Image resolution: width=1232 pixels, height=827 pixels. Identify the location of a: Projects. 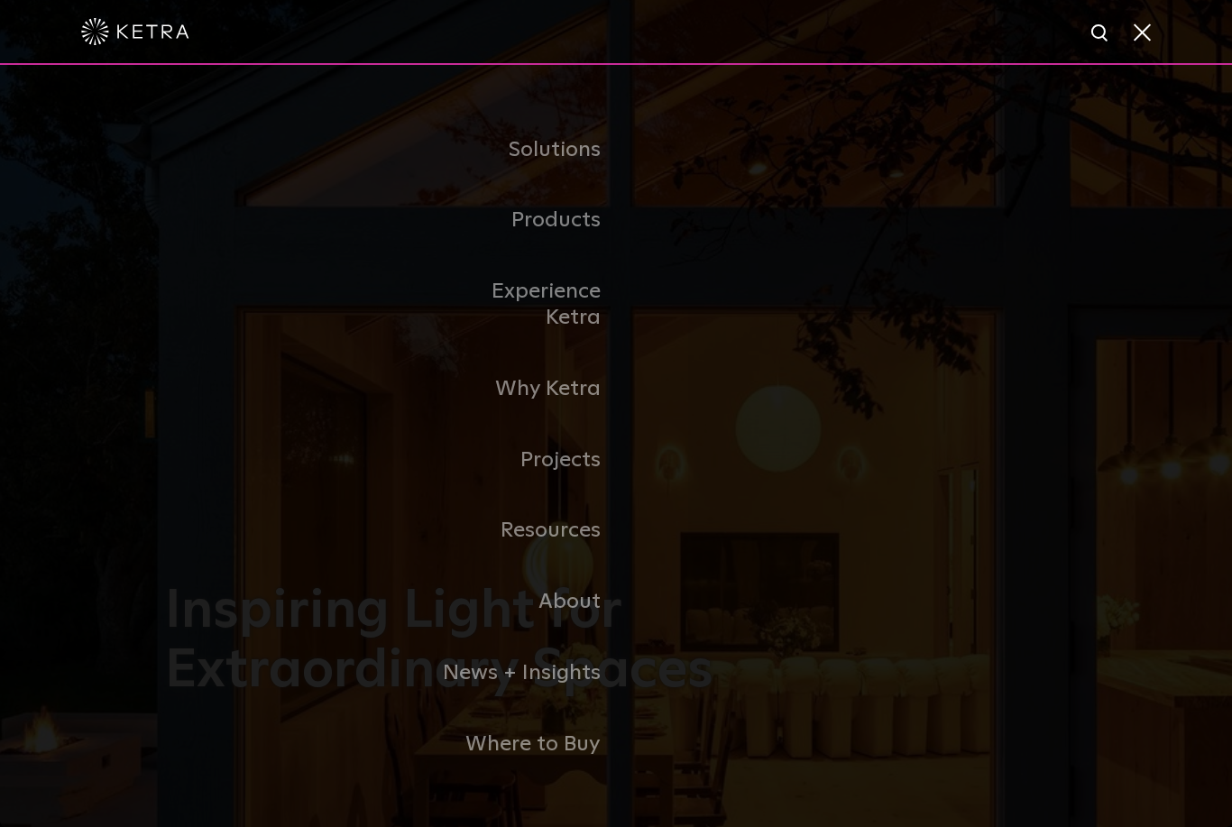
(523, 460).